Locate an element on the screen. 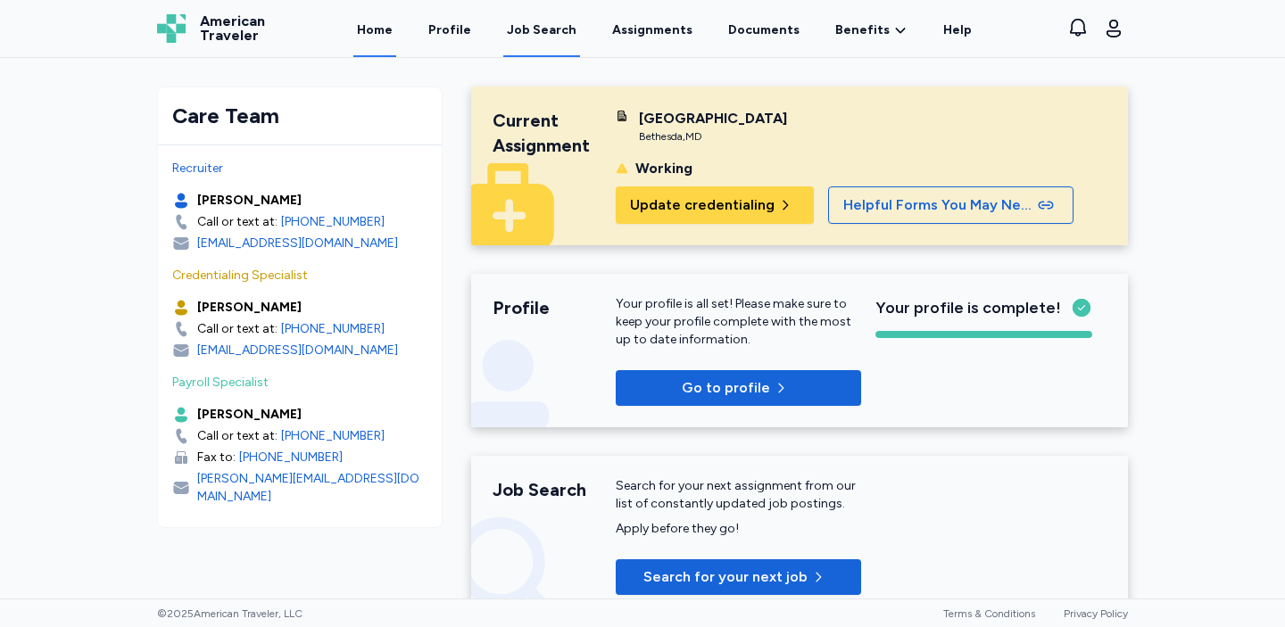 The image size is (1285, 627). div: Credentialing Specialist is located at coordinates (300, 276).